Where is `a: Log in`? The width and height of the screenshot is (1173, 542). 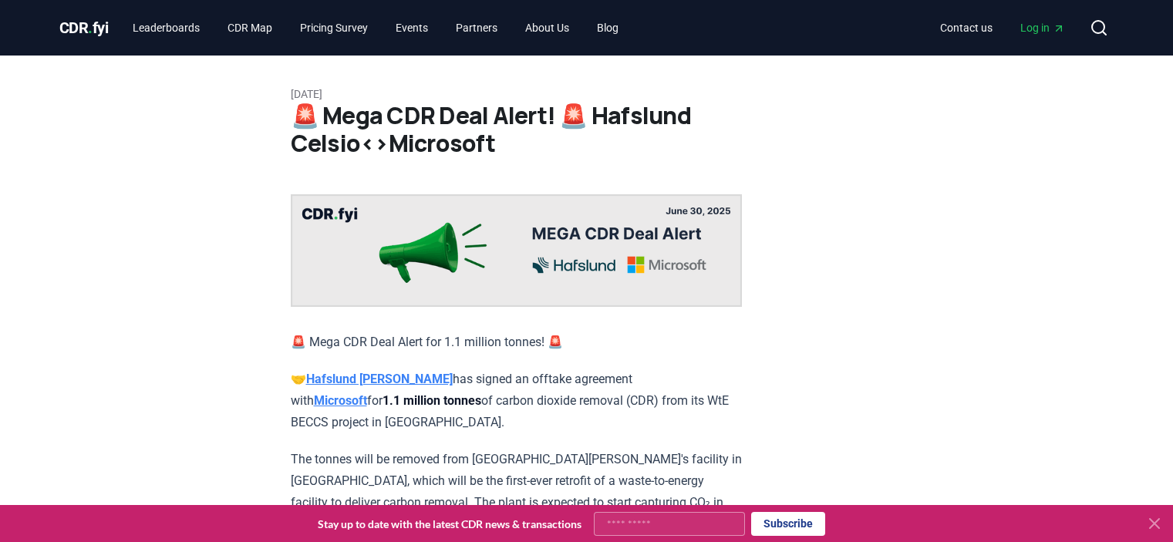 a: Log in is located at coordinates (1043, 28).